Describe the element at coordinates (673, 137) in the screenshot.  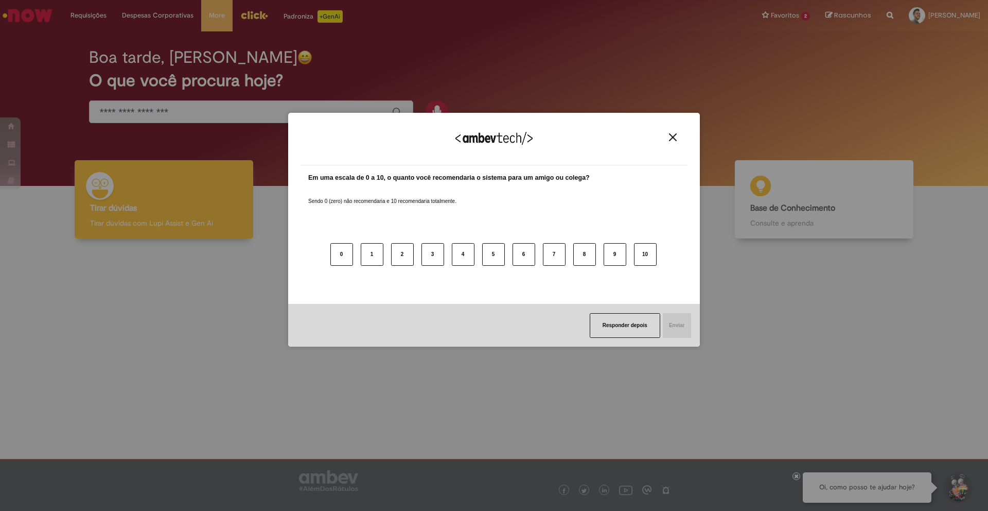
I see `button: Close` at that location.